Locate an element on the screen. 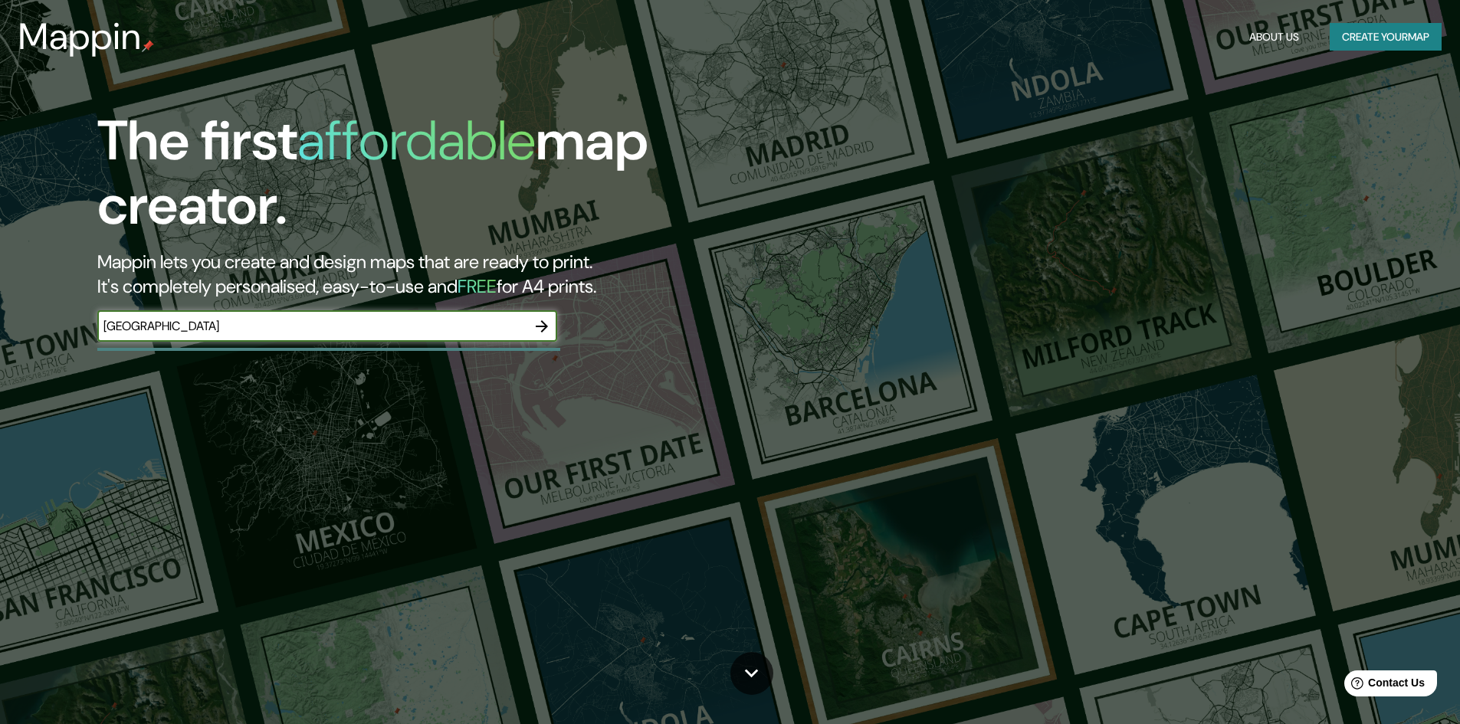 This screenshot has width=1460, height=724. h3: Mappin is located at coordinates (80, 37).